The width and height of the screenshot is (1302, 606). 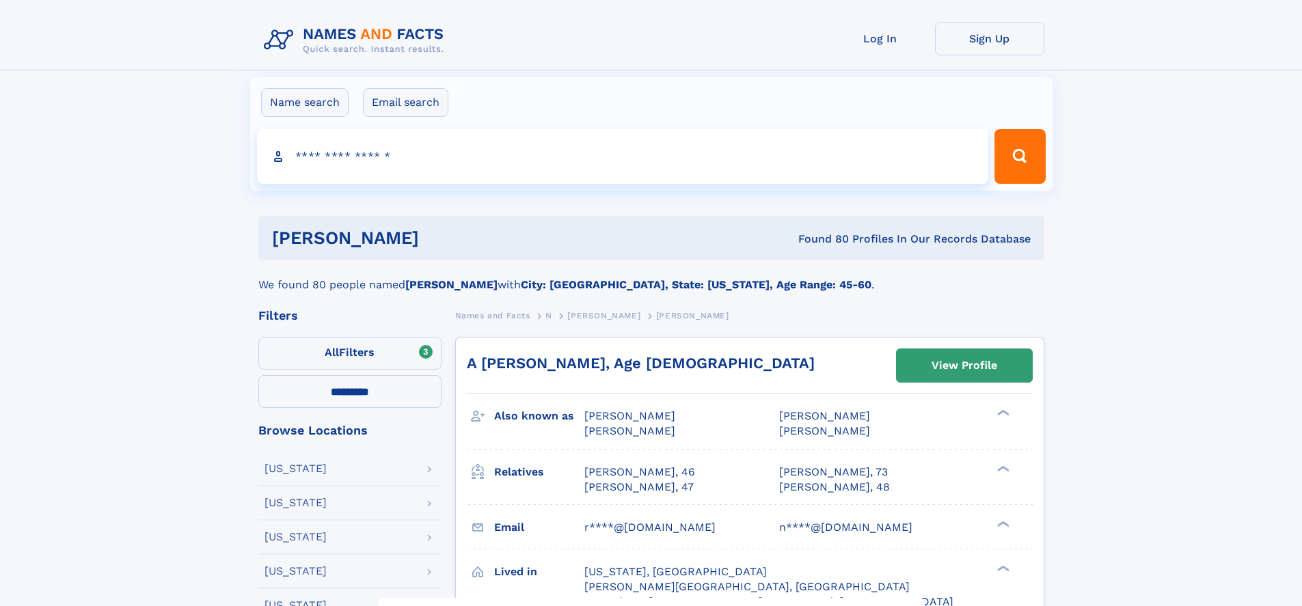 What do you see at coordinates (819, 239) in the screenshot?
I see `div: Found 80 Profiles In Our Records Database` at bounding box center [819, 239].